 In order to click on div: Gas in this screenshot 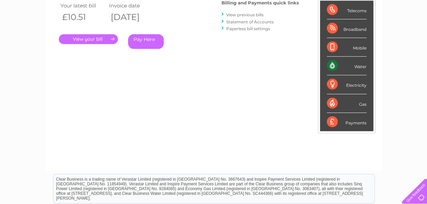, I will do `click(346, 104)`.